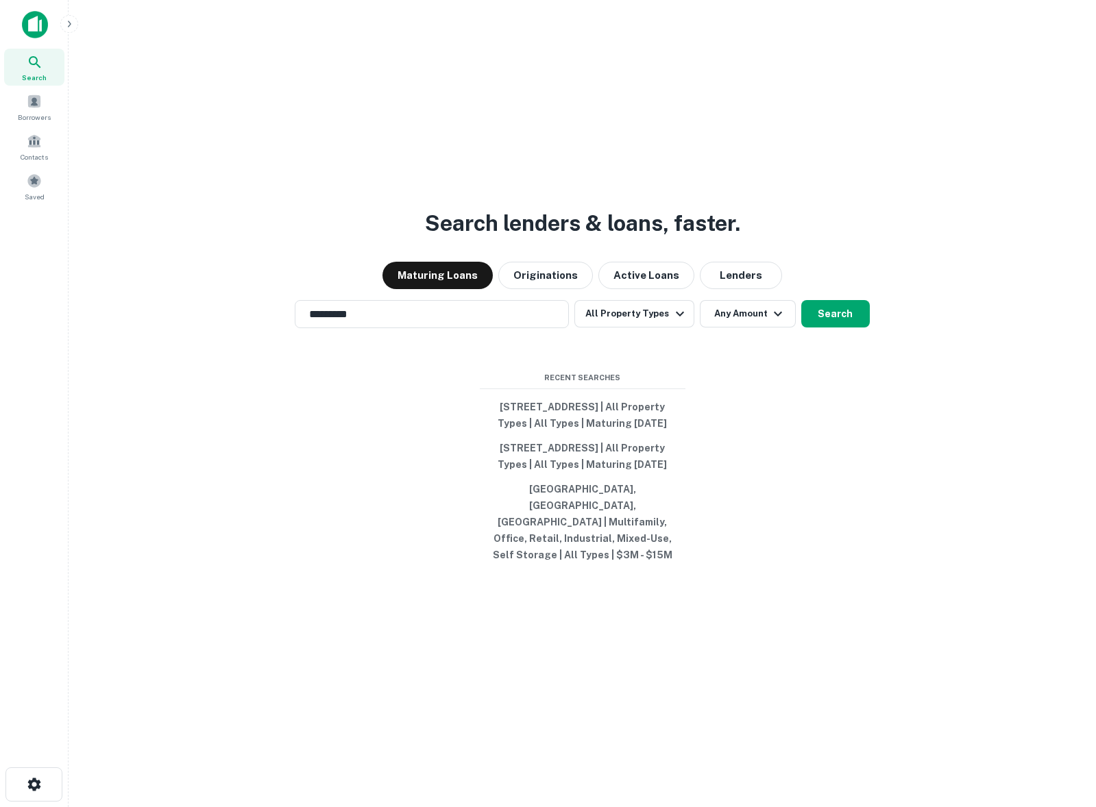 This screenshot has width=1096, height=807. What do you see at coordinates (583, 378) in the screenshot?
I see `span: Recent Searches` at bounding box center [583, 378].